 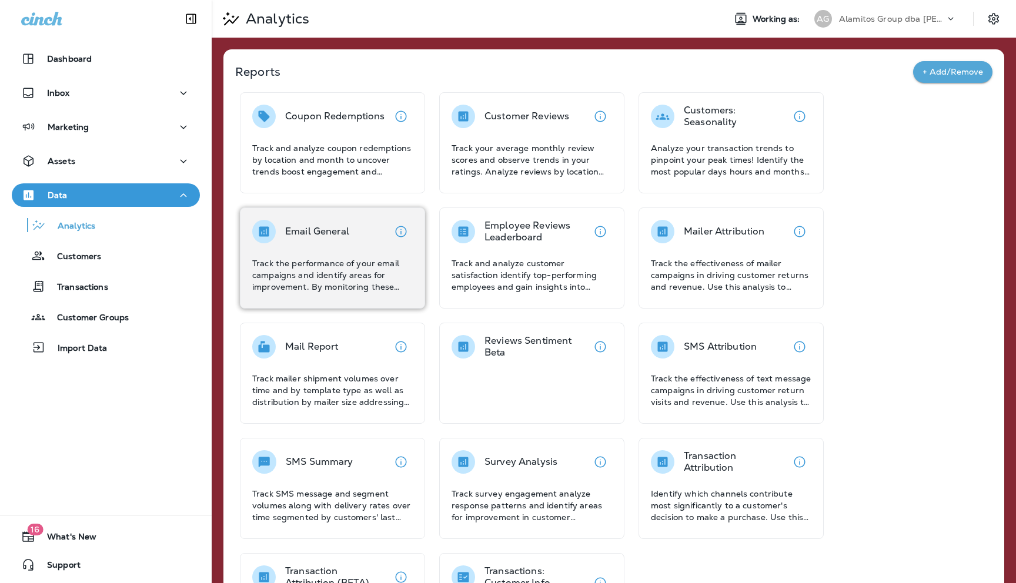 What do you see at coordinates (953, 72) in the screenshot?
I see `button: + Add/Remove` at bounding box center [953, 72].